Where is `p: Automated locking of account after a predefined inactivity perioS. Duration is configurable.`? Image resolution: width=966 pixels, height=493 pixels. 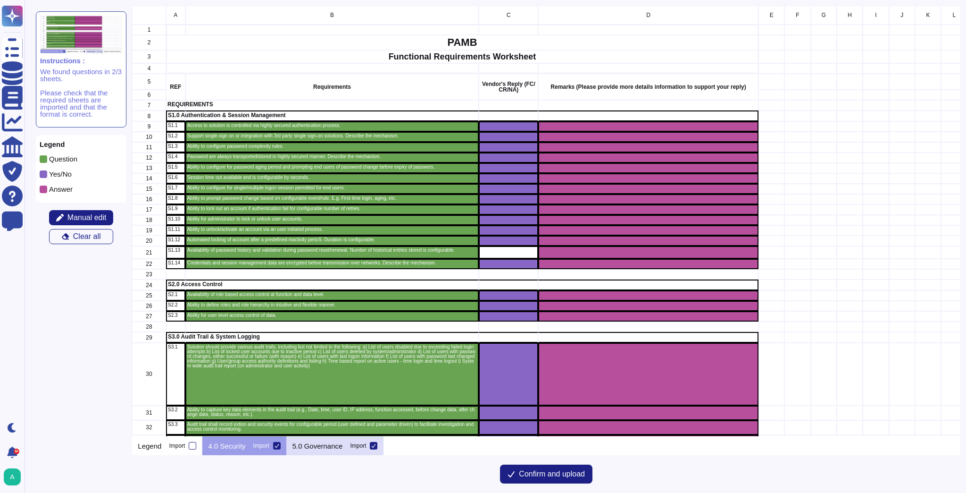
p: Automated locking of account after a predefined inactivity perioS. Duration is configurable. is located at coordinates (332, 240).